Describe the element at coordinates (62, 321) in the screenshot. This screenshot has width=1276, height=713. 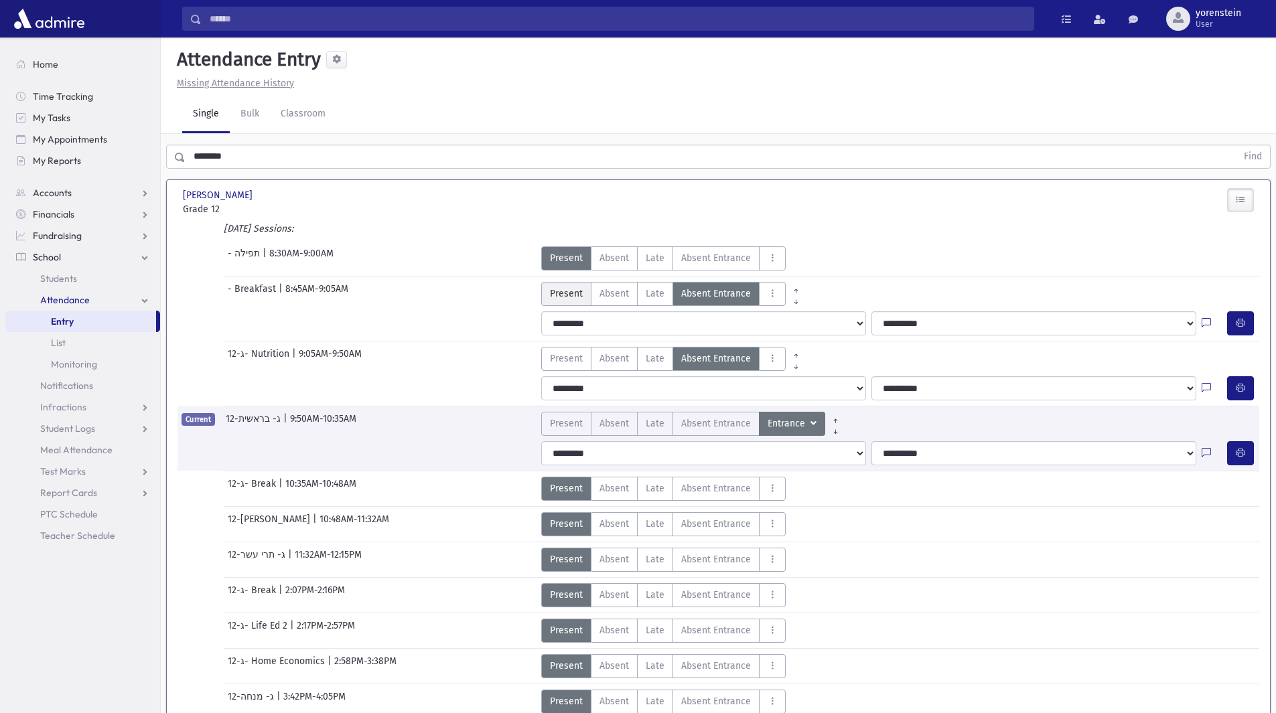
I see `span: Entry` at that location.